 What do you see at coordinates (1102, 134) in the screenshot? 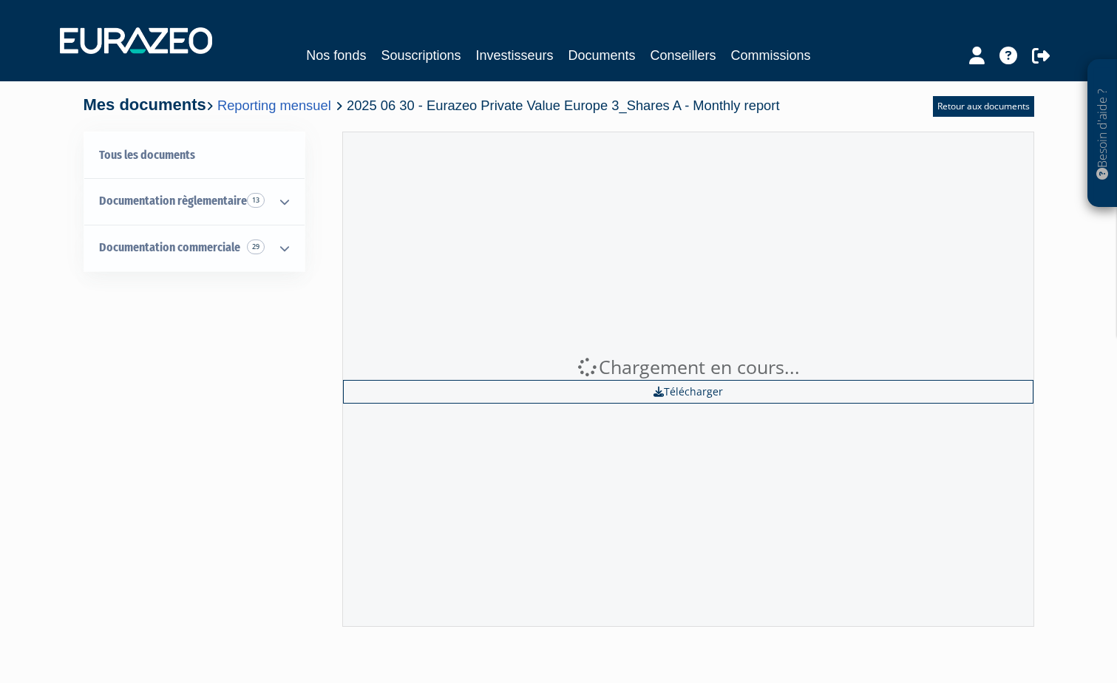
I see `p: Besoin d'aide ?` at bounding box center [1102, 134].